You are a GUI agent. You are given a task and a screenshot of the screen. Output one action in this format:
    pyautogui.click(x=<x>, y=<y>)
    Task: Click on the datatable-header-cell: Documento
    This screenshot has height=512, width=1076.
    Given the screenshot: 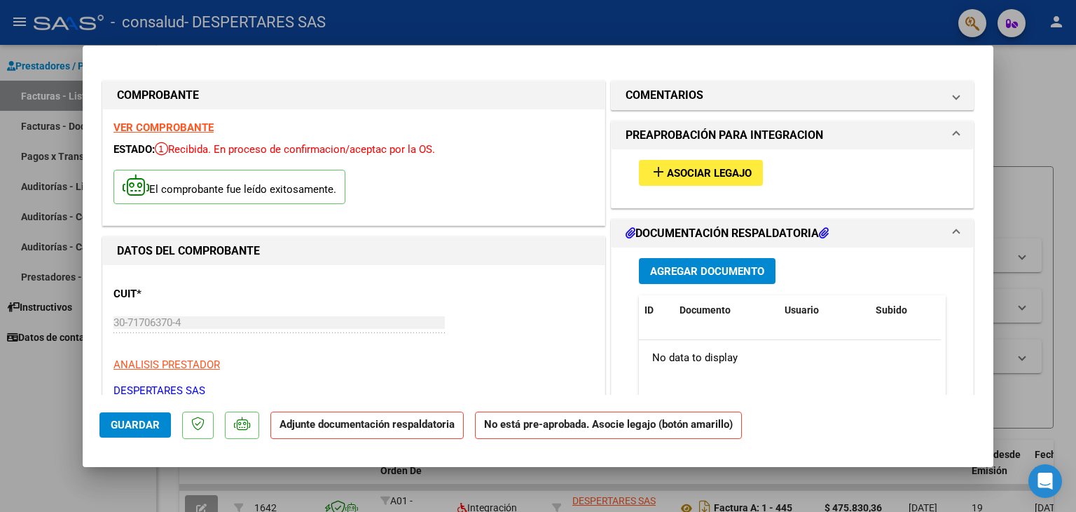 What is the action you would take?
    pyautogui.click(x=727, y=310)
    